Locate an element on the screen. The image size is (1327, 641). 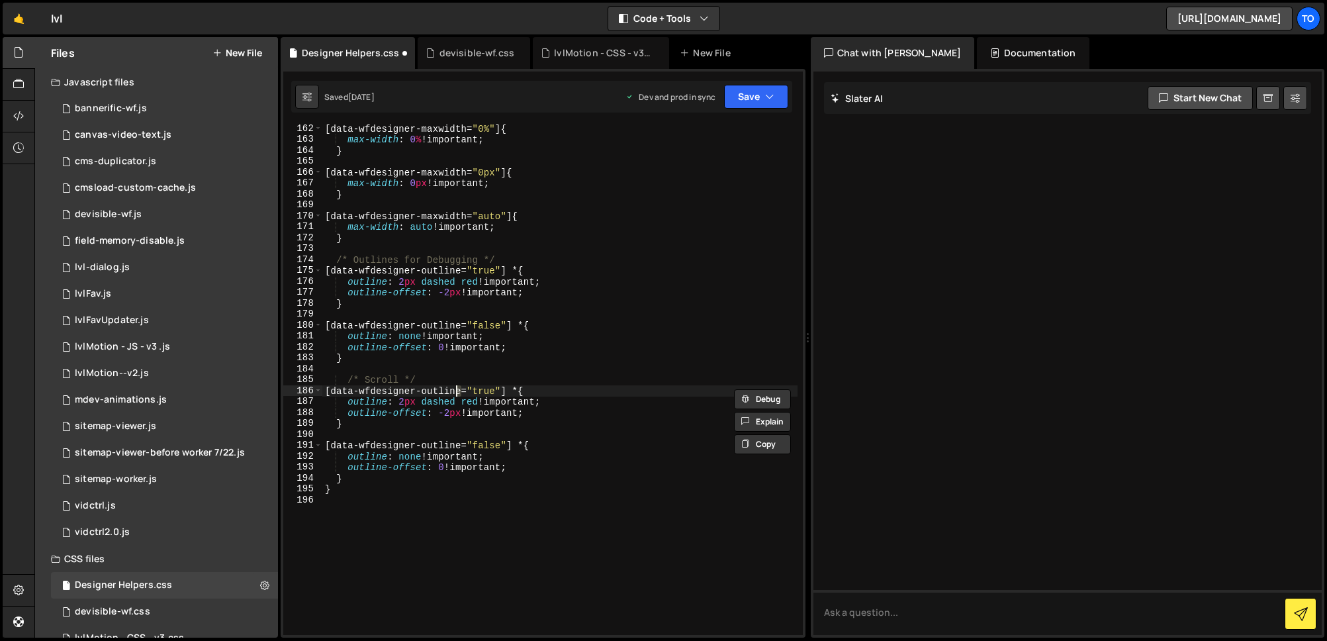
div: 3315/5667.js is located at coordinates (164, 214).